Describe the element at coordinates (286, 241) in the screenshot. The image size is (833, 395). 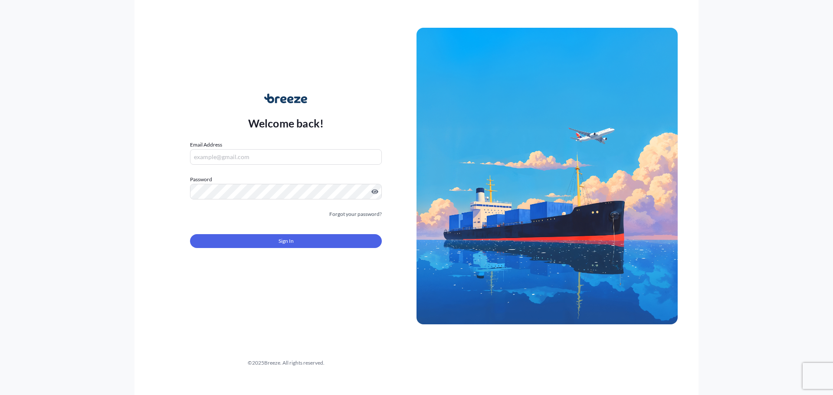
I see `span: Sign In` at that location.